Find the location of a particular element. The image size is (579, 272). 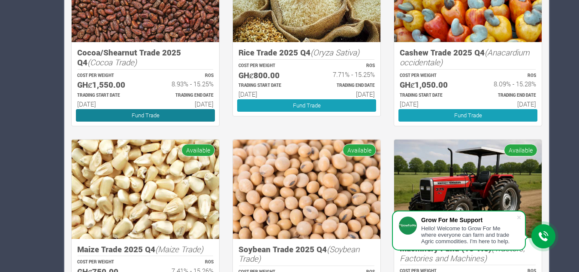

h5: GHȼ800.00 is located at coordinates (269, 75).